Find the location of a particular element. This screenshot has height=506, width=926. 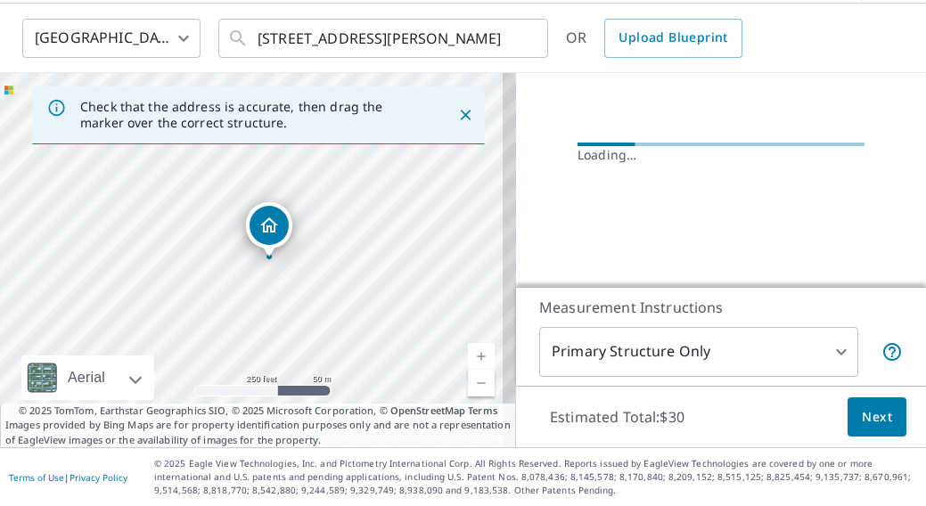

p: Check that the address is accurate, then drag the marker over the correct structure. is located at coordinates (252, 115).